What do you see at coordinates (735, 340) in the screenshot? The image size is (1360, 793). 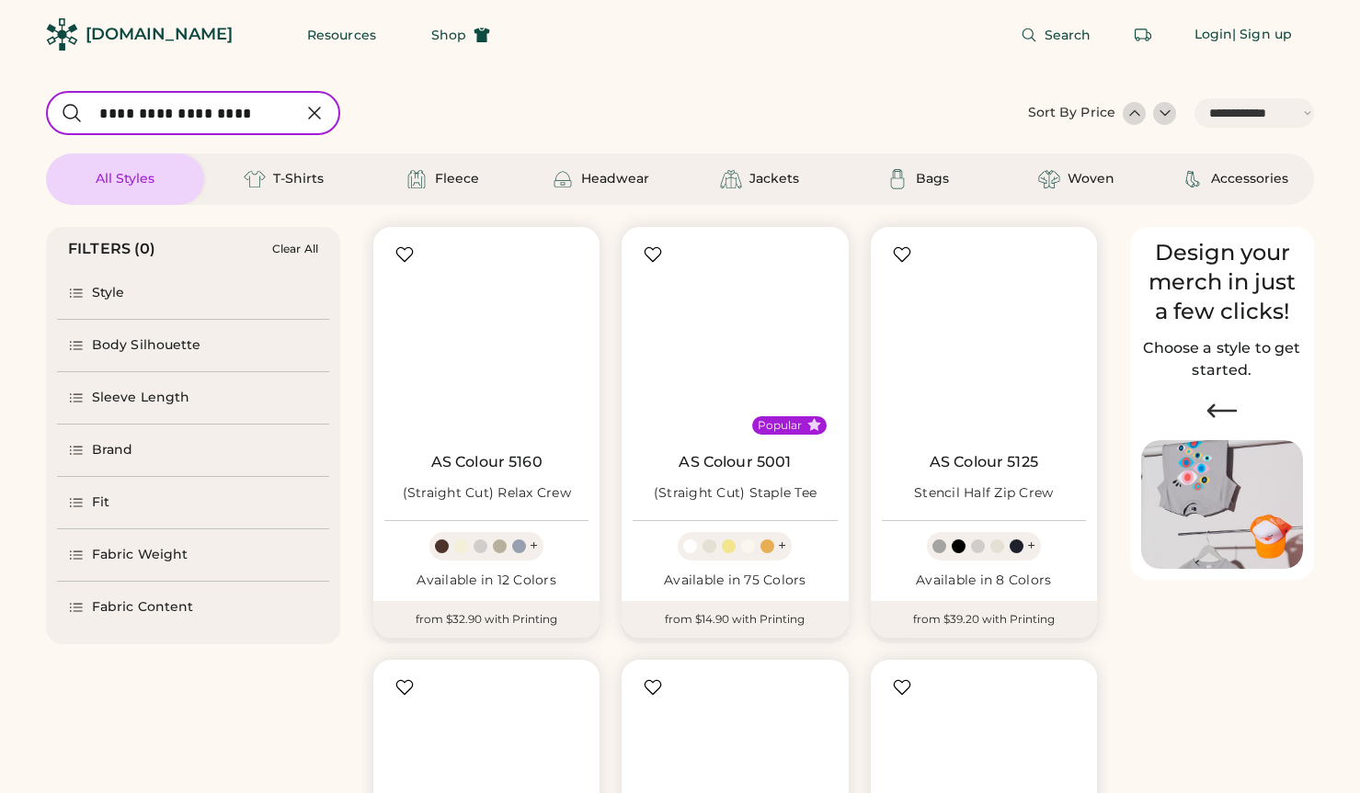 I see `img: AS Colour 5001 (Straight Cut) Staple Tee` at bounding box center [735, 340].